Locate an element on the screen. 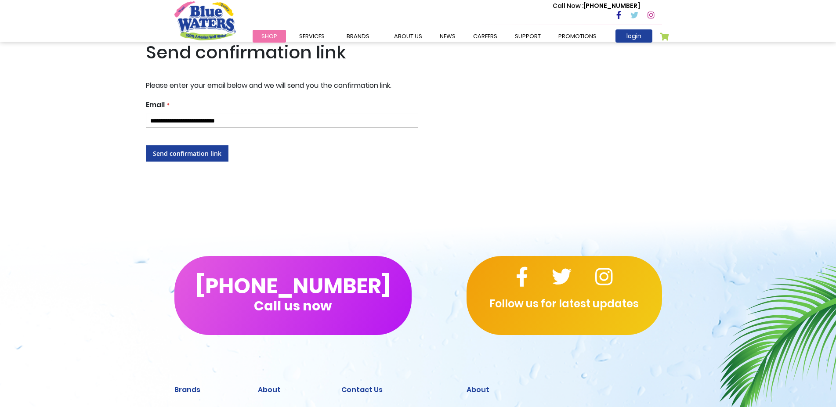 This screenshot has height=407, width=836. span: Email is located at coordinates (155, 105).